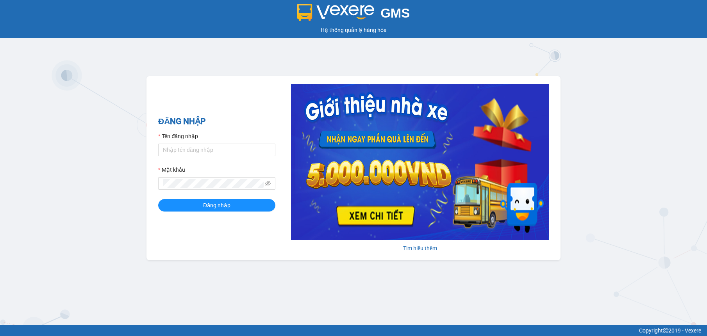  I want to click on label: Mật khẩu, so click(171, 170).